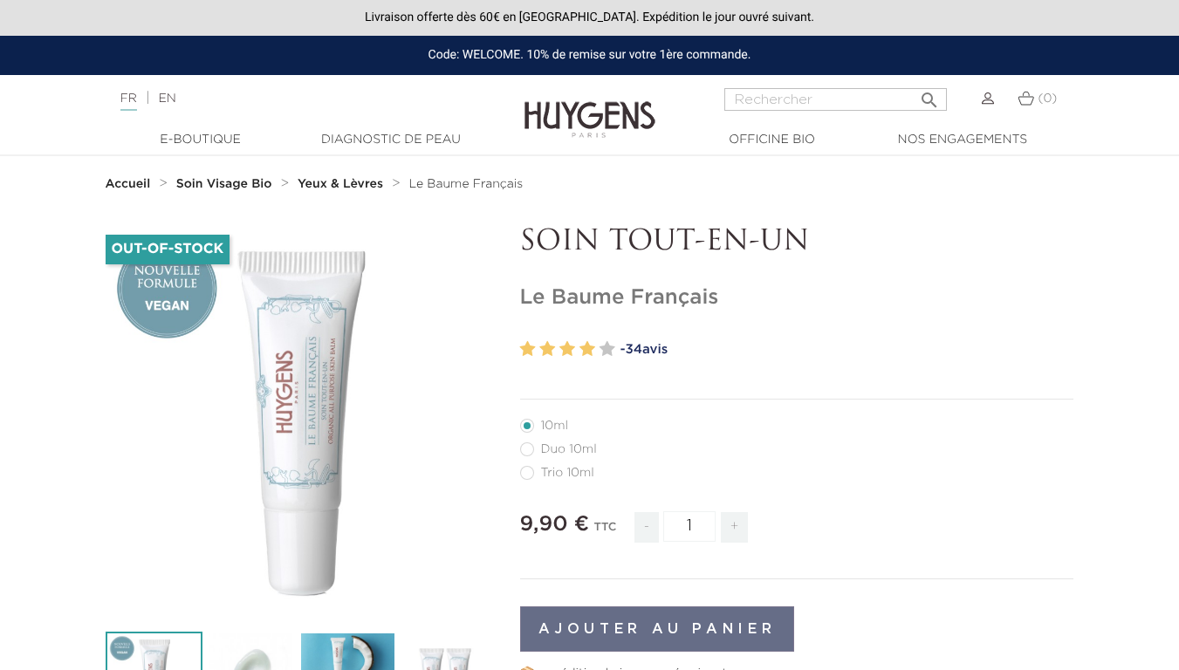 This screenshot has height=670, width=1179. What do you see at coordinates (391, 140) in the screenshot?
I see `a: Diagnostic de peau` at bounding box center [391, 140].